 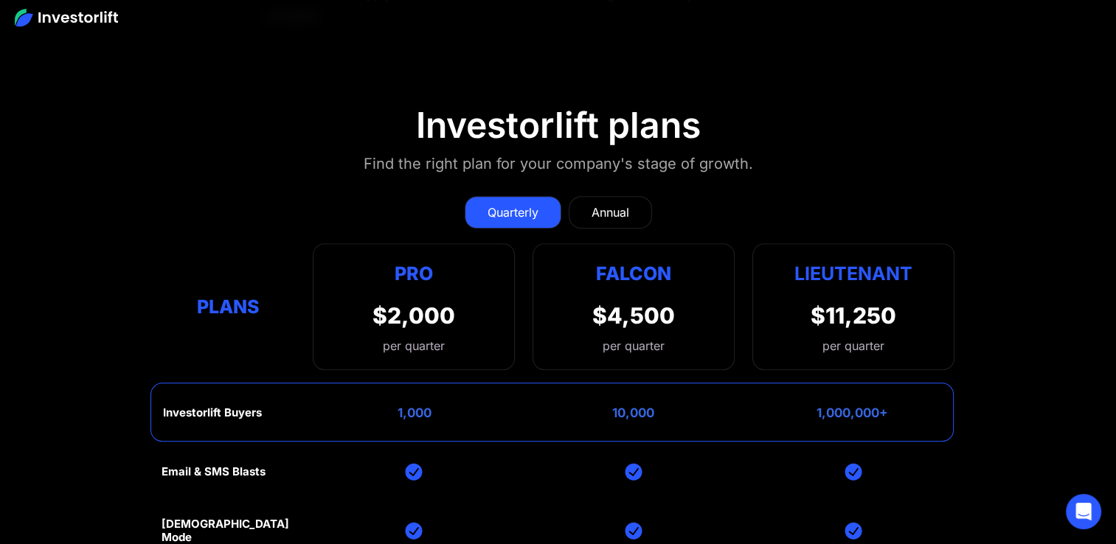 What do you see at coordinates (212, 413) in the screenshot?
I see `div: Investorlift Buyers` at bounding box center [212, 413].